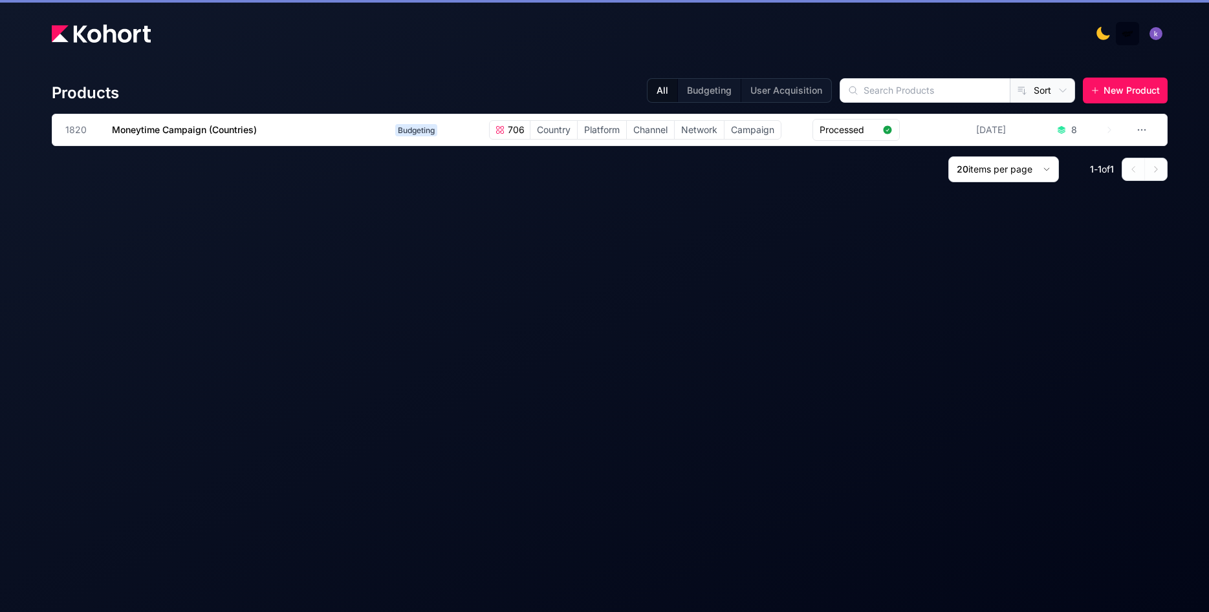  Describe the element at coordinates (416, 130) in the screenshot. I see `span: Budgeting` at that location.